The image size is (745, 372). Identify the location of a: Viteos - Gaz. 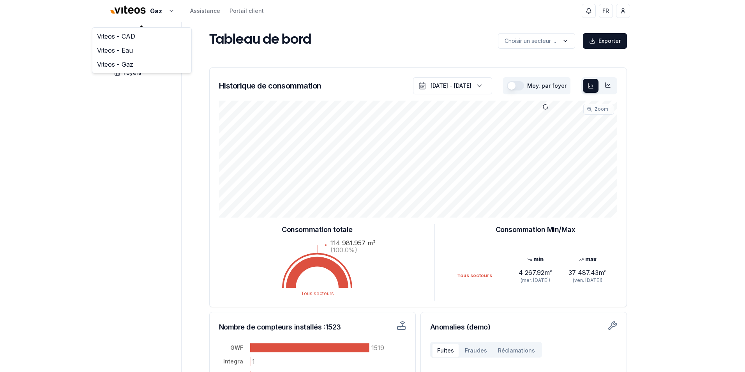
(142, 64).